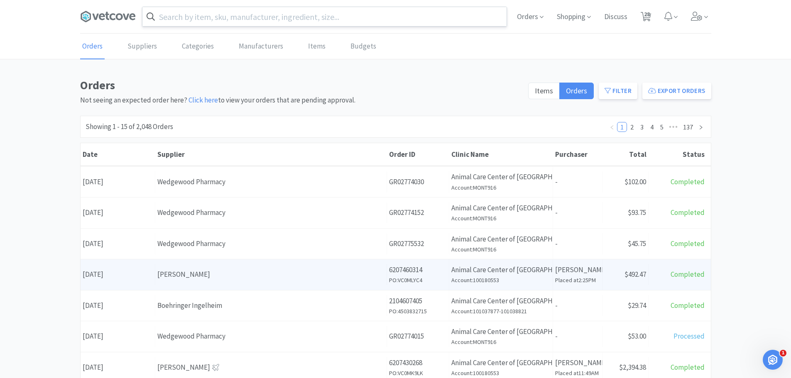 This screenshot has width=791, height=378. Describe the element at coordinates (637, 244) in the screenshot. I see `span: $45.75` at that location.